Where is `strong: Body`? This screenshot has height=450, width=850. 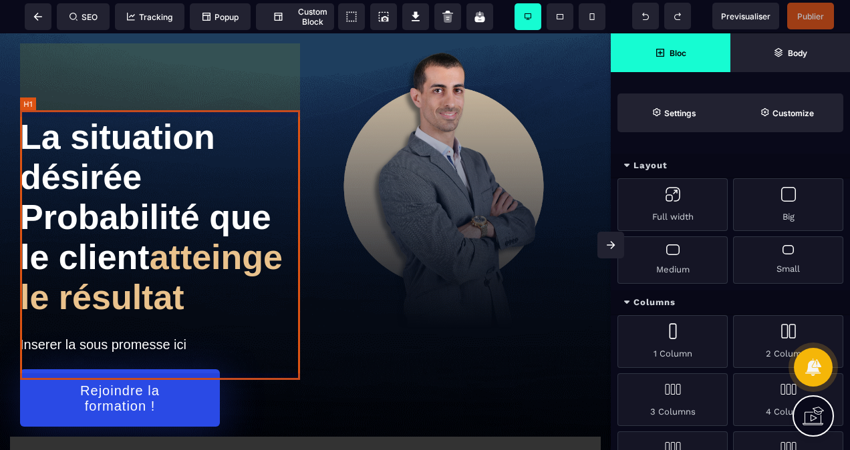
strong: Body is located at coordinates (797, 53).